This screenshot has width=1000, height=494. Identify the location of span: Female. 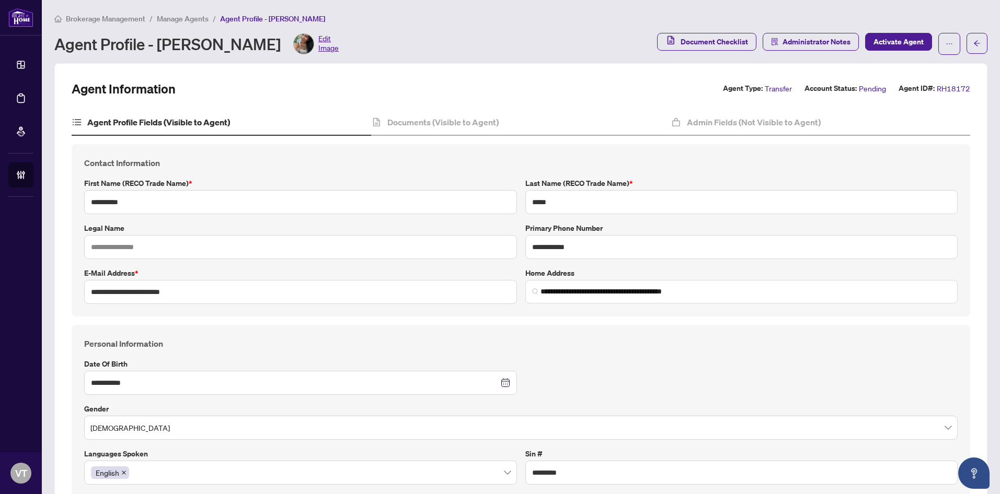
(521, 428).